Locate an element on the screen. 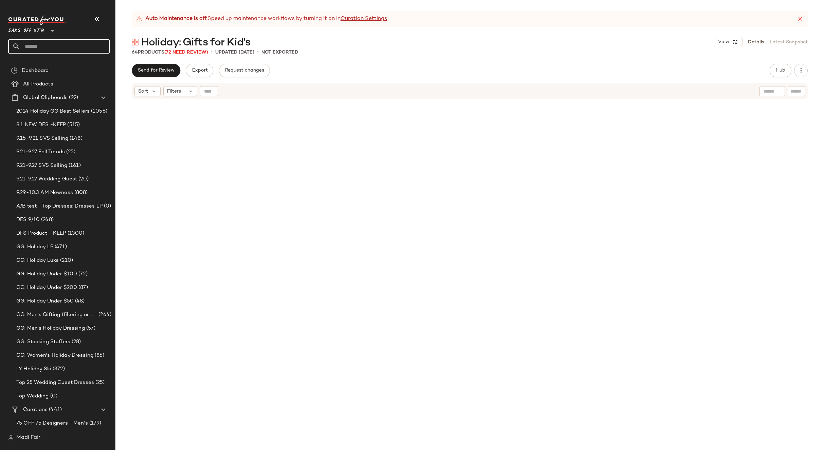 This screenshot has height=450, width=824. span: Send for Review is located at coordinates (156, 71).